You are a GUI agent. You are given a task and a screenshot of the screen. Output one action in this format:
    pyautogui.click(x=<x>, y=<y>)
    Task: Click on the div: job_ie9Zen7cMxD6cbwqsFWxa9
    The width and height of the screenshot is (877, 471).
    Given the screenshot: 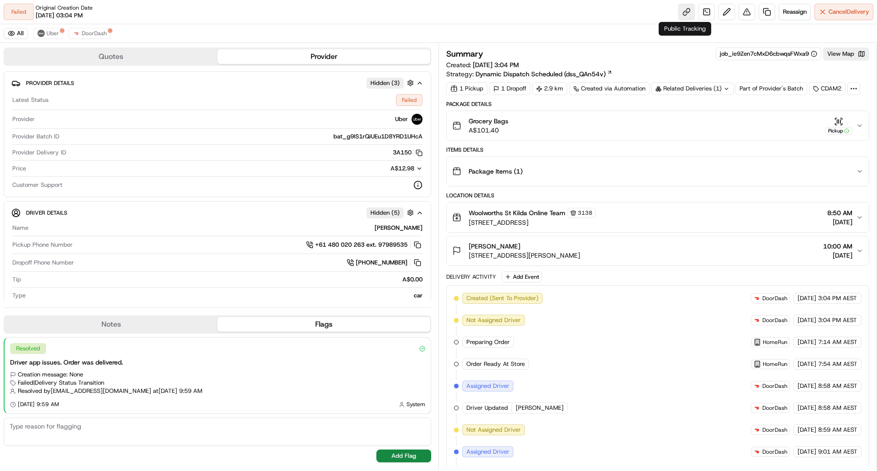 What is the action you would take?
    pyautogui.click(x=768, y=54)
    